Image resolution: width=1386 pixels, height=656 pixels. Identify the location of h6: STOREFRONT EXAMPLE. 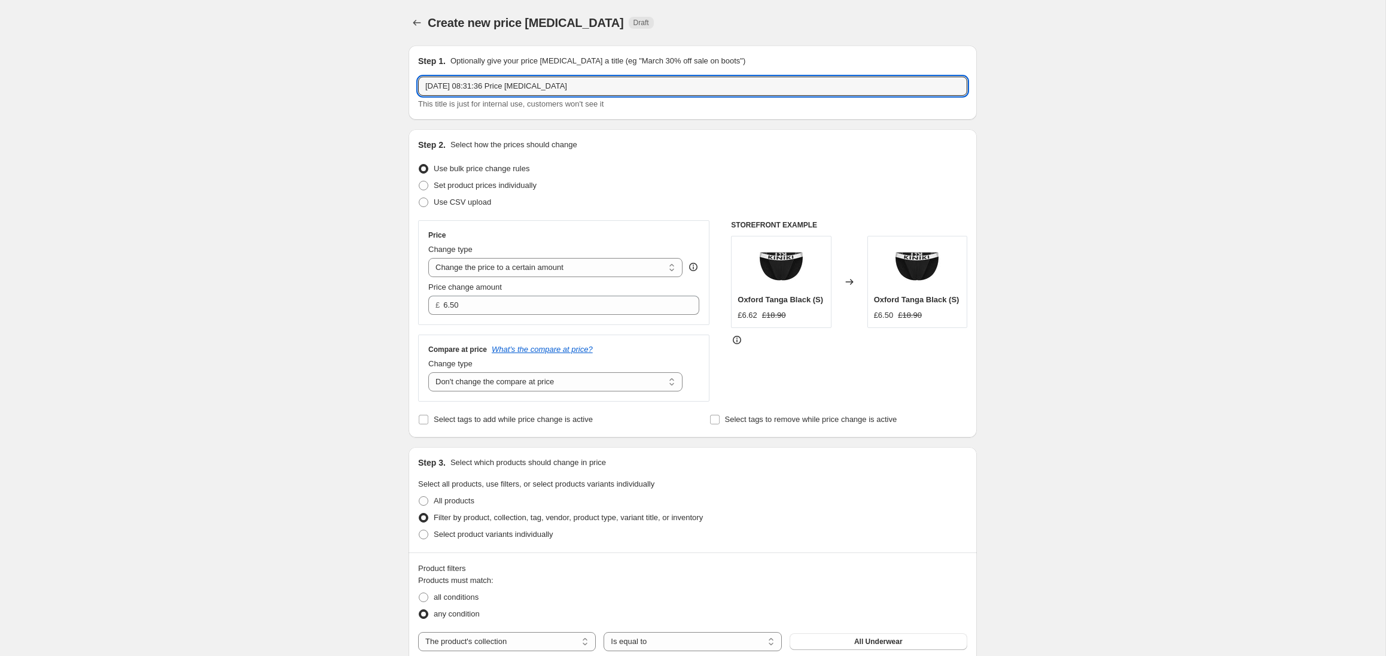
(849, 225).